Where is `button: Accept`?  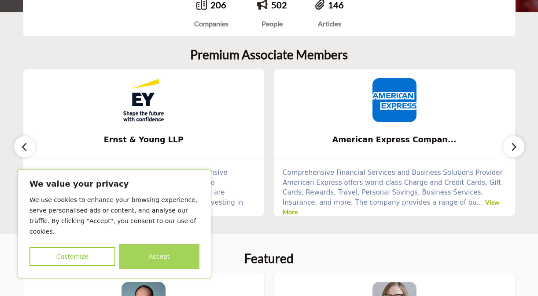
button: Accept is located at coordinates (159, 257).